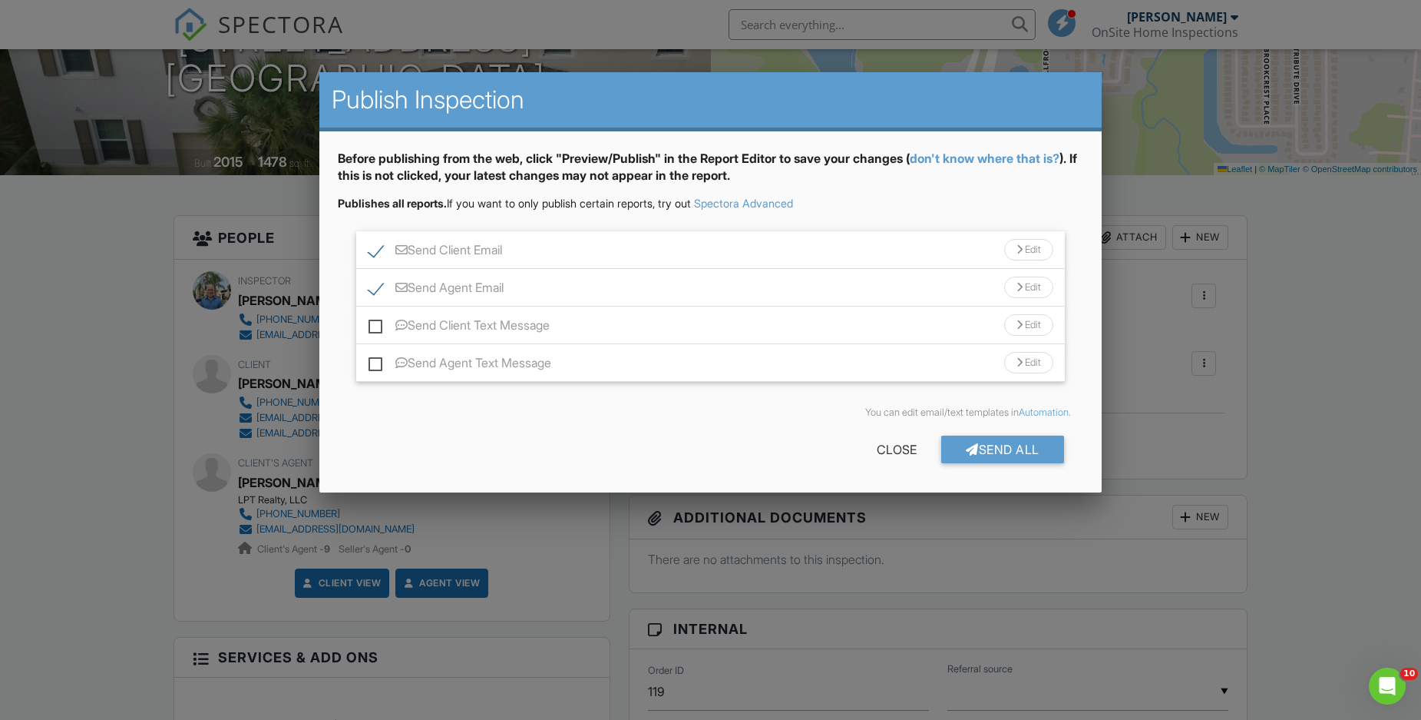 The image size is (1421, 720). What do you see at coordinates (459, 327) in the screenshot?
I see `label: Send Client Text Message` at bounding box center [459, 327].